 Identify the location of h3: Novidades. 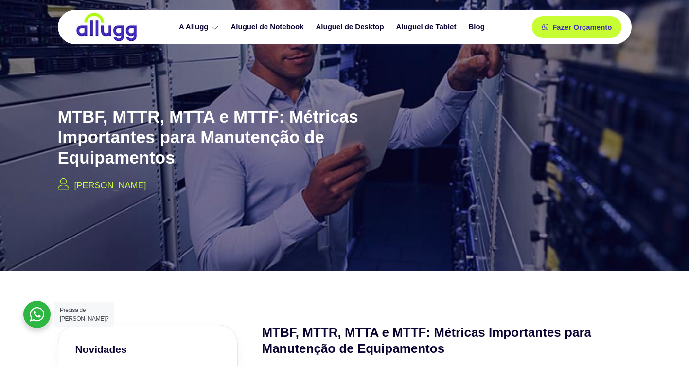
(148, 349).